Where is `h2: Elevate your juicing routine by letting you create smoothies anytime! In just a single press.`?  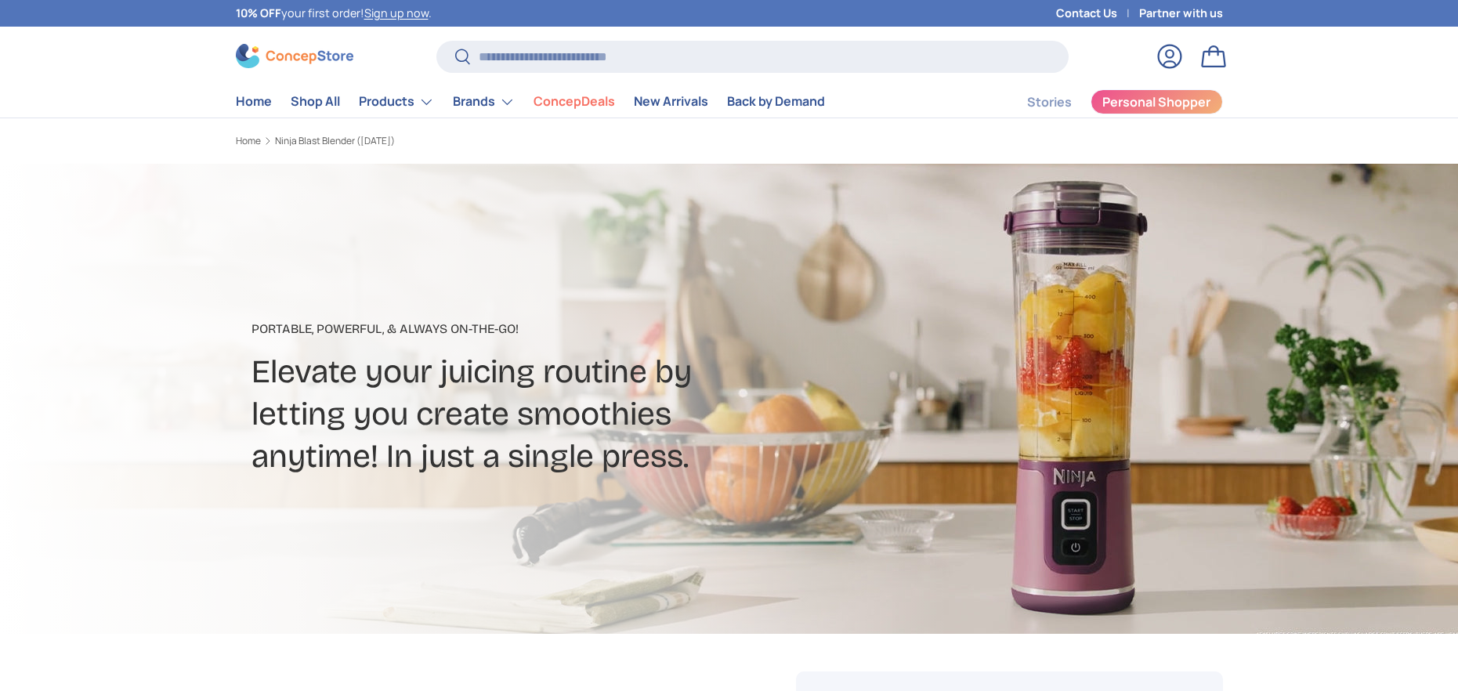 h2: Elevate your juicing routine by letting you create smoothies anytime! In just a single press. is located at coordinates (552, 415).